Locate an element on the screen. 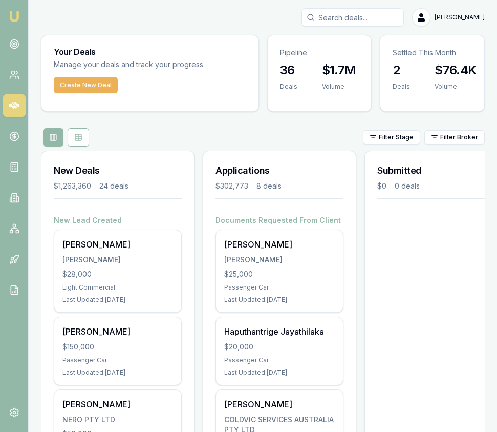  img: emu-icon-u.png is located at coordinates (14, 16).